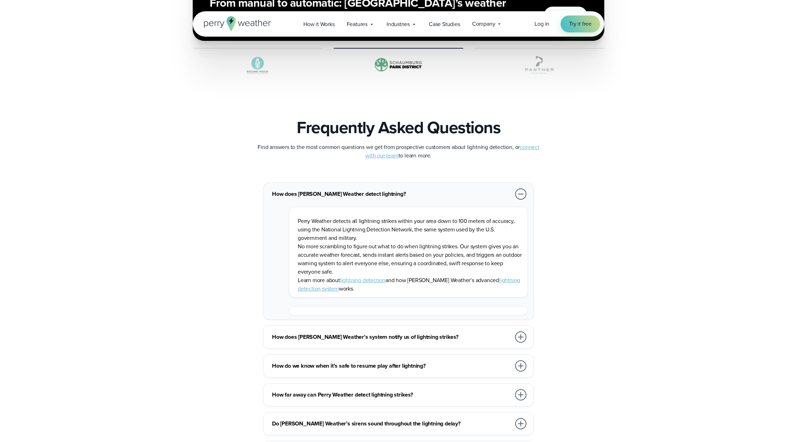 The width and height of the screenshot is (797, 442). What do you see at coordinates (319, 24) in the screenshot?
I see `a: How it Works` at bounding box center [319, 24].